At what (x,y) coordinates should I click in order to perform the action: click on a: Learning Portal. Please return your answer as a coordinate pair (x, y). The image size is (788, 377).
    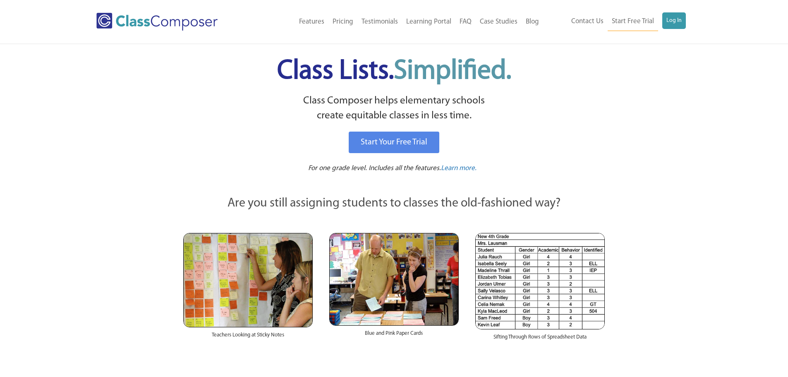
    Looking at the image, I should click on (429, 22).